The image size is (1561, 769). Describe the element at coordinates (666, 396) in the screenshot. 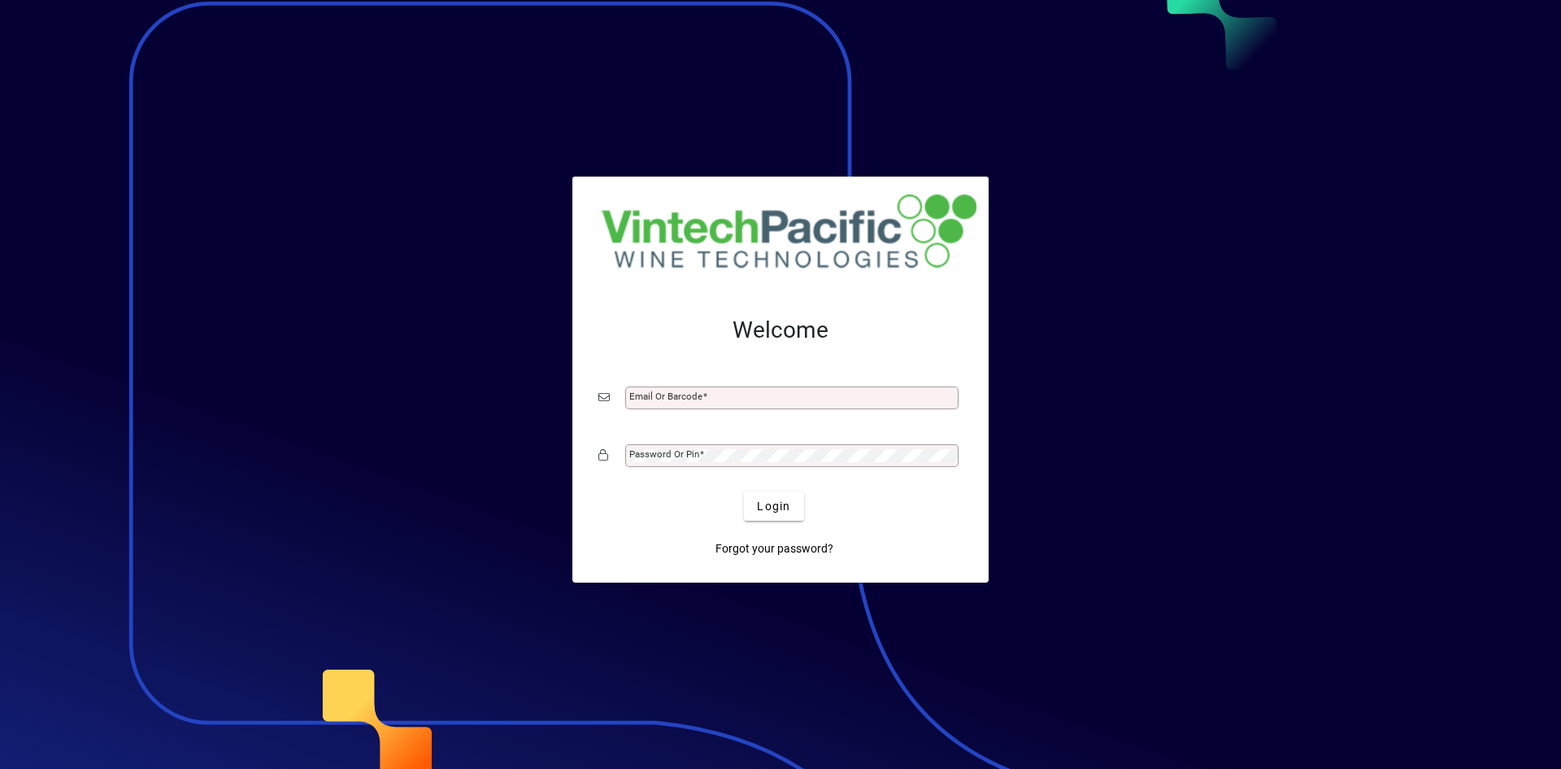

I see `mat-label: Email or Barcode` at that location.